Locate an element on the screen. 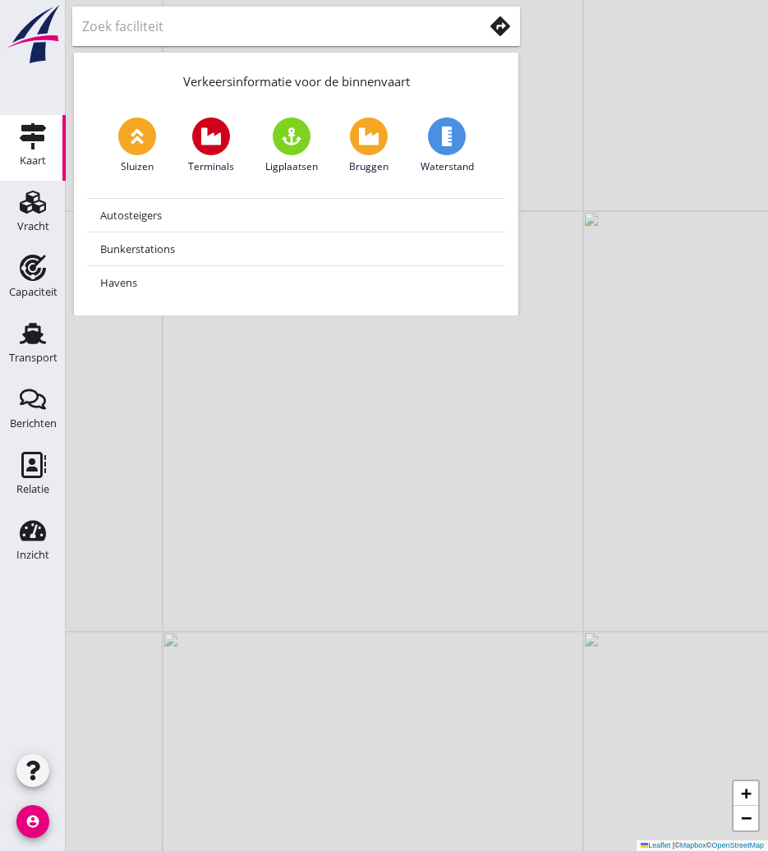 This screenshot has width=768, height=851. div: Havens is located at coordinates (296, 282).